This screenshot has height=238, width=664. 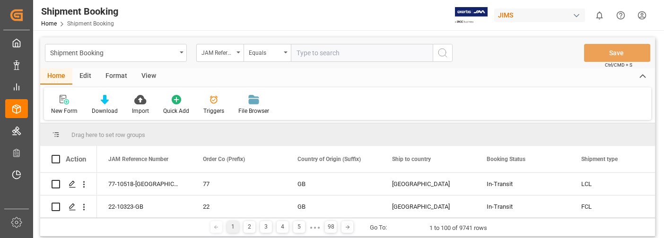 I want to click on div: Triggers, so click(x=214, y=111).